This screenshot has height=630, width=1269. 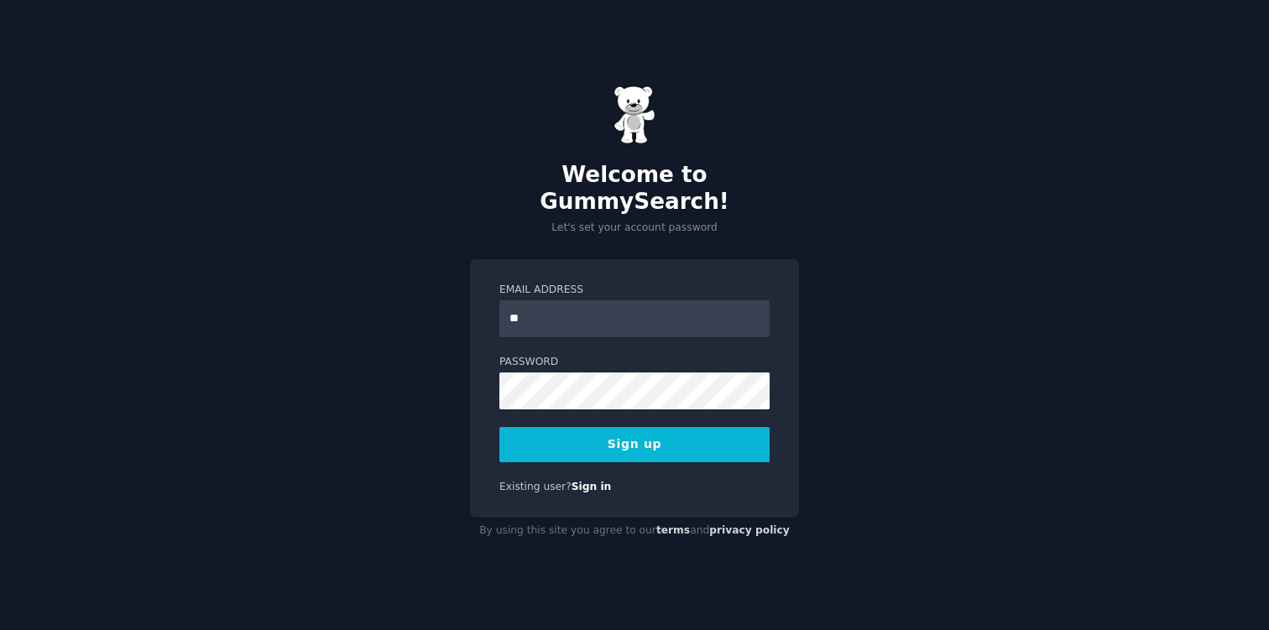 What do you see at coordinates (634, 115) in the screenshot?
I see `img: Gummy Bear` at bounding box center [634, 115].